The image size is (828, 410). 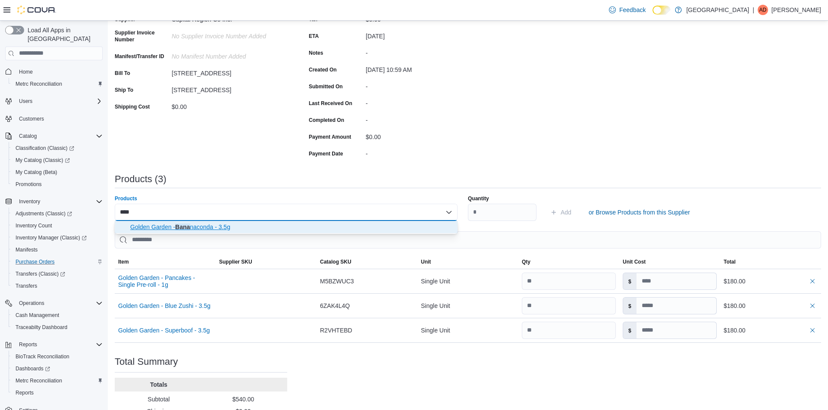 What do you see at coordinates (31, 119) in the screenshot?
I see `a: Customers` at bounding box center [31, 119].